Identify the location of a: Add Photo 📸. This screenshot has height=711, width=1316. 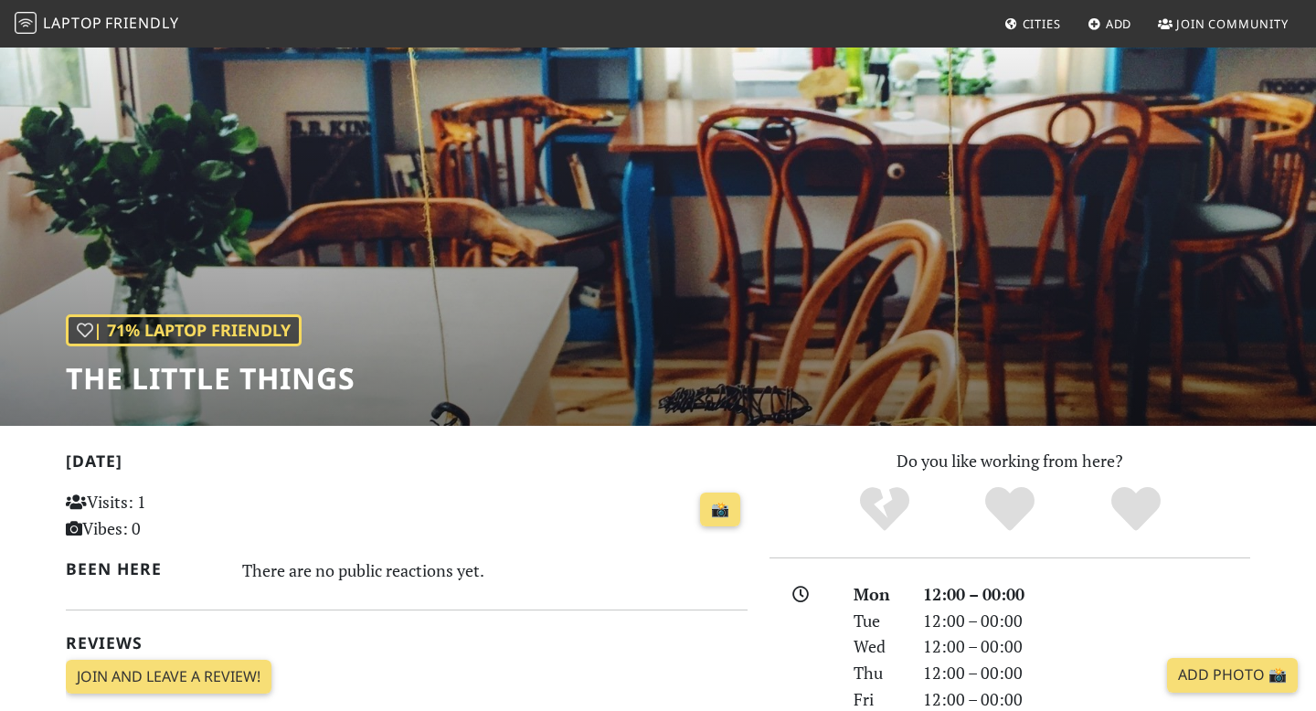
(1232, 675).